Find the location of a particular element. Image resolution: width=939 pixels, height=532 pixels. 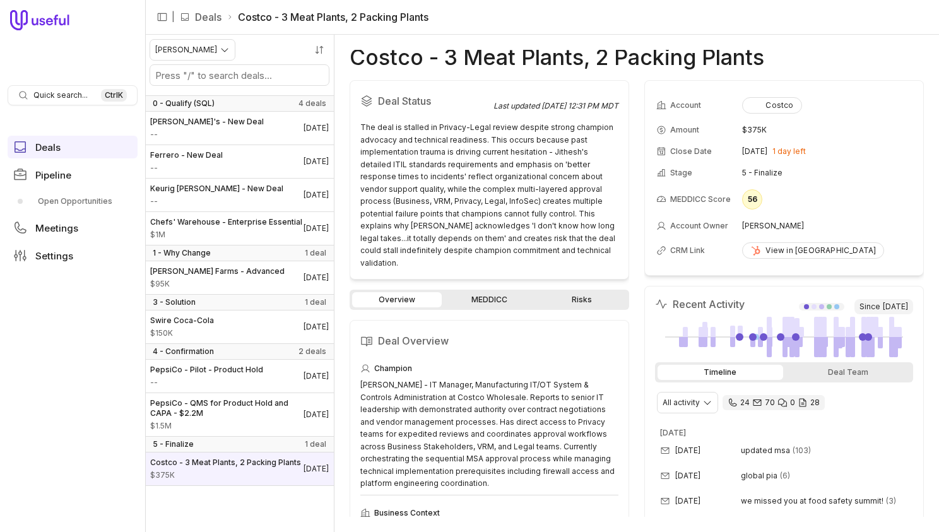

span: Swire Coca-Cola is located at coordinates (182, 321).